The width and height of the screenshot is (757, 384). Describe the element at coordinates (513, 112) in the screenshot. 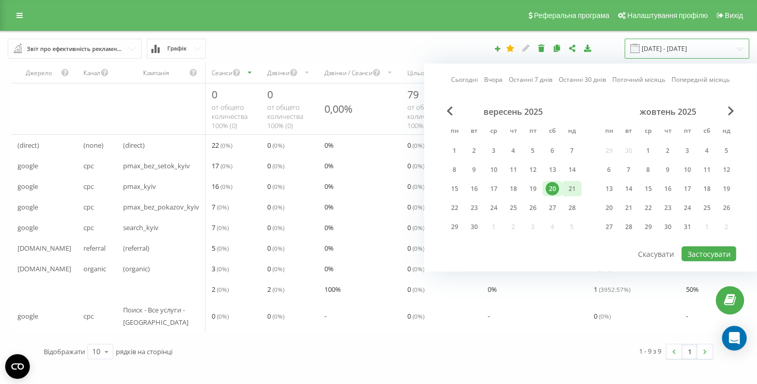

I see `div: вересень 2025` at that location.